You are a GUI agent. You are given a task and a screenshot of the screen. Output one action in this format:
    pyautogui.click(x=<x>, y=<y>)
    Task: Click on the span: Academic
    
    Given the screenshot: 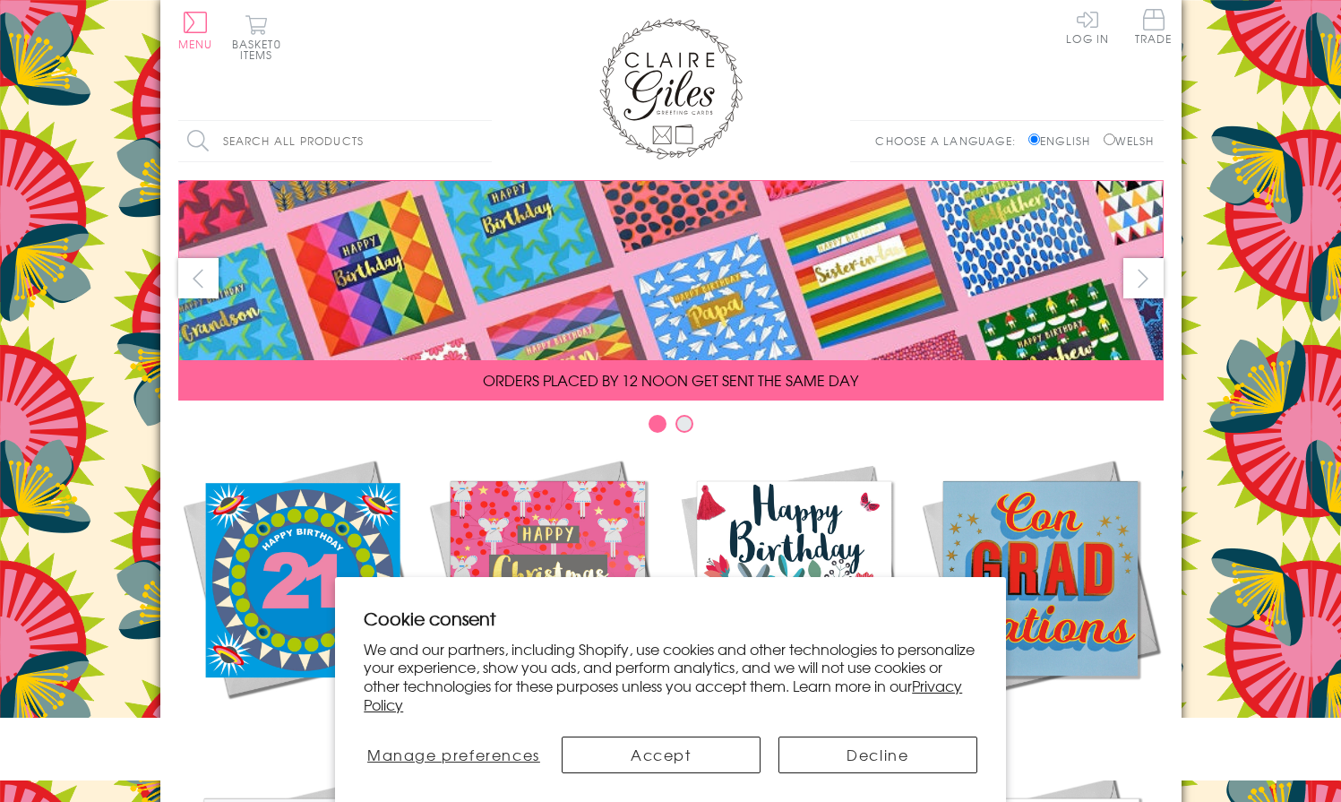 What is the action you would take?
    pyautogui.click(x=1040, y=726)
    